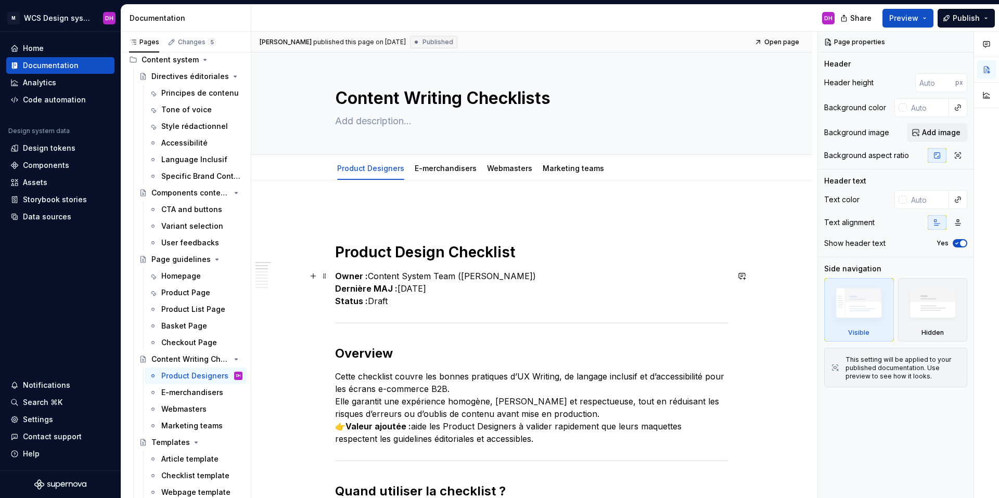  What do you see at coordinates (438, 42) in the screenshot?
I see `span: Published` at bounding box center [438, 42].